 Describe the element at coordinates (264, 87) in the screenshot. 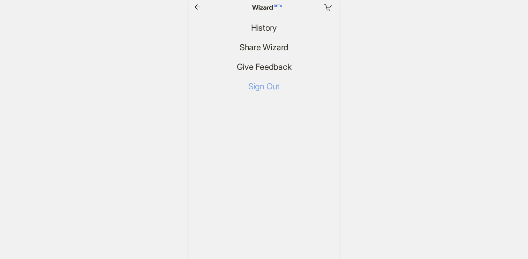

I see `button: Sign Out` at that location.